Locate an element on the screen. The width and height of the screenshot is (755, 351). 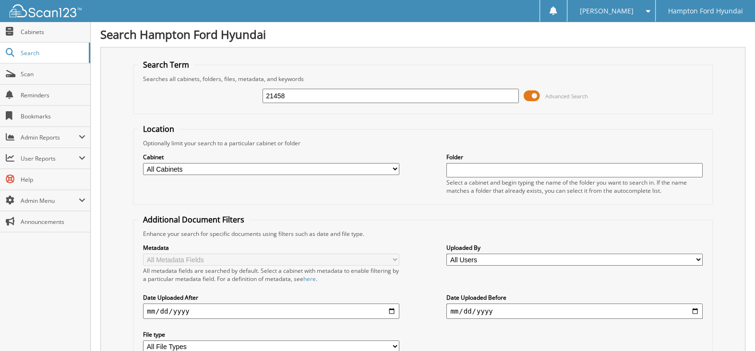
span: Reminders is located at coordinates (53, 95).